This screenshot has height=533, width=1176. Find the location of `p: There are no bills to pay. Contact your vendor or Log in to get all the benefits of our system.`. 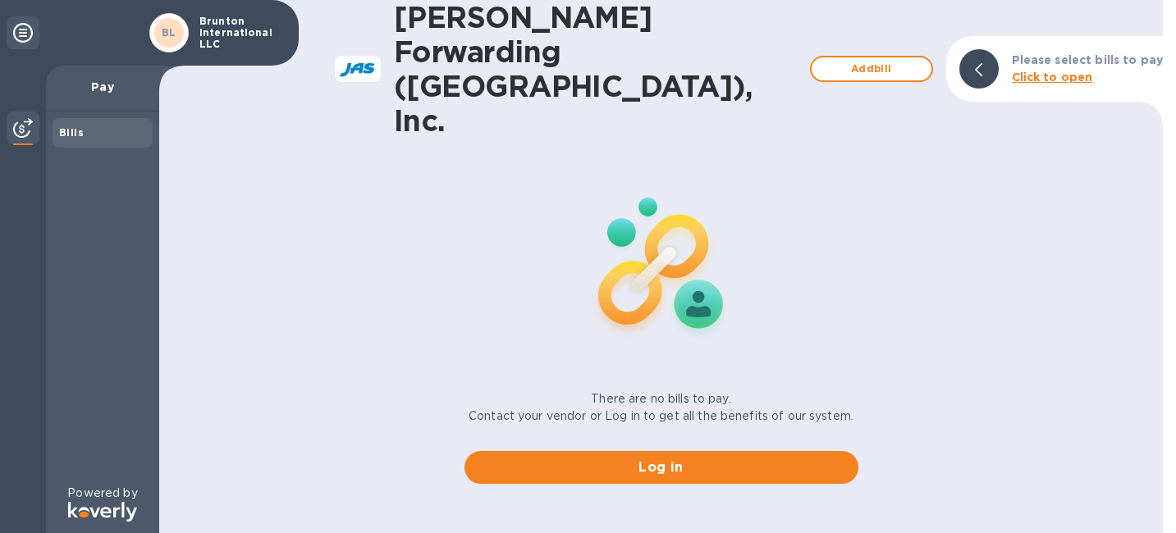

p: There are no bills to pay. Contact your vendor or Log in to get all the benefits of our system. is located at coordinates (660, 408).